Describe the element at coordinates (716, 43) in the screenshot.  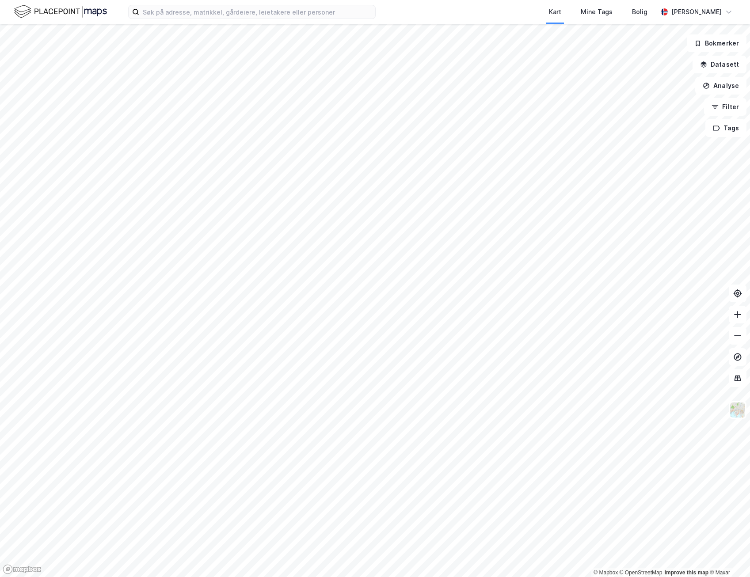
I see `button: Bokmerker` at that location.